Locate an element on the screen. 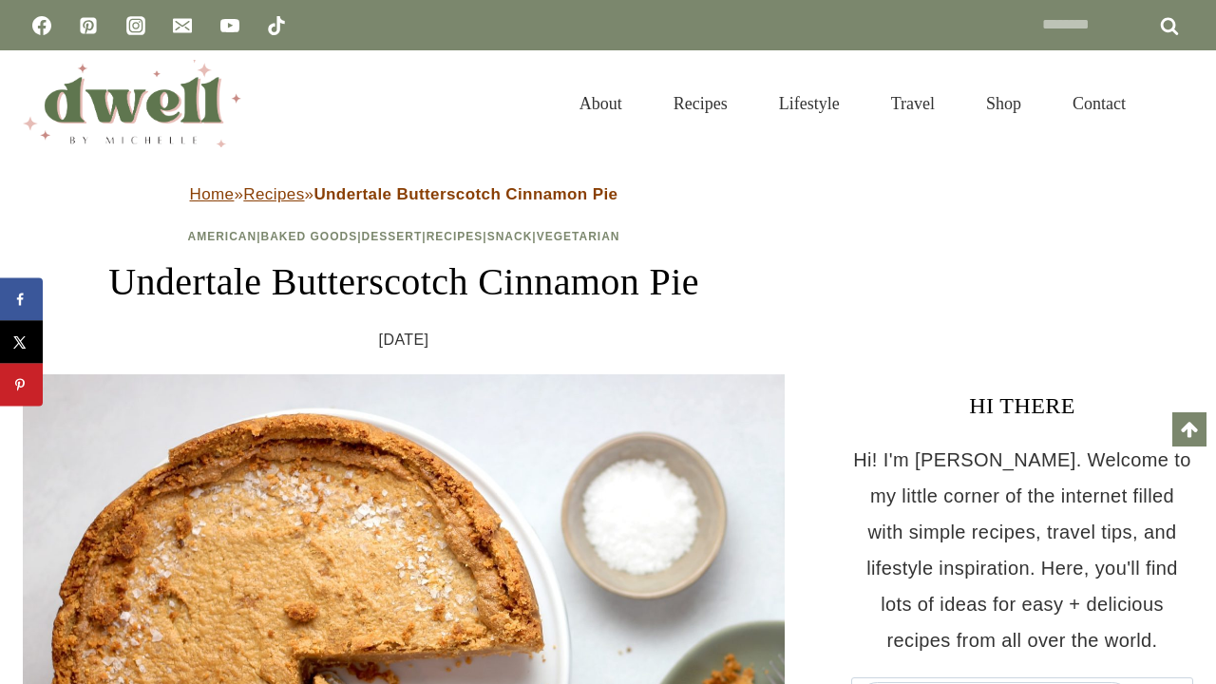 This screenshot has height=684, width=1216. a: Facebook is located at coordinates (42, 26).